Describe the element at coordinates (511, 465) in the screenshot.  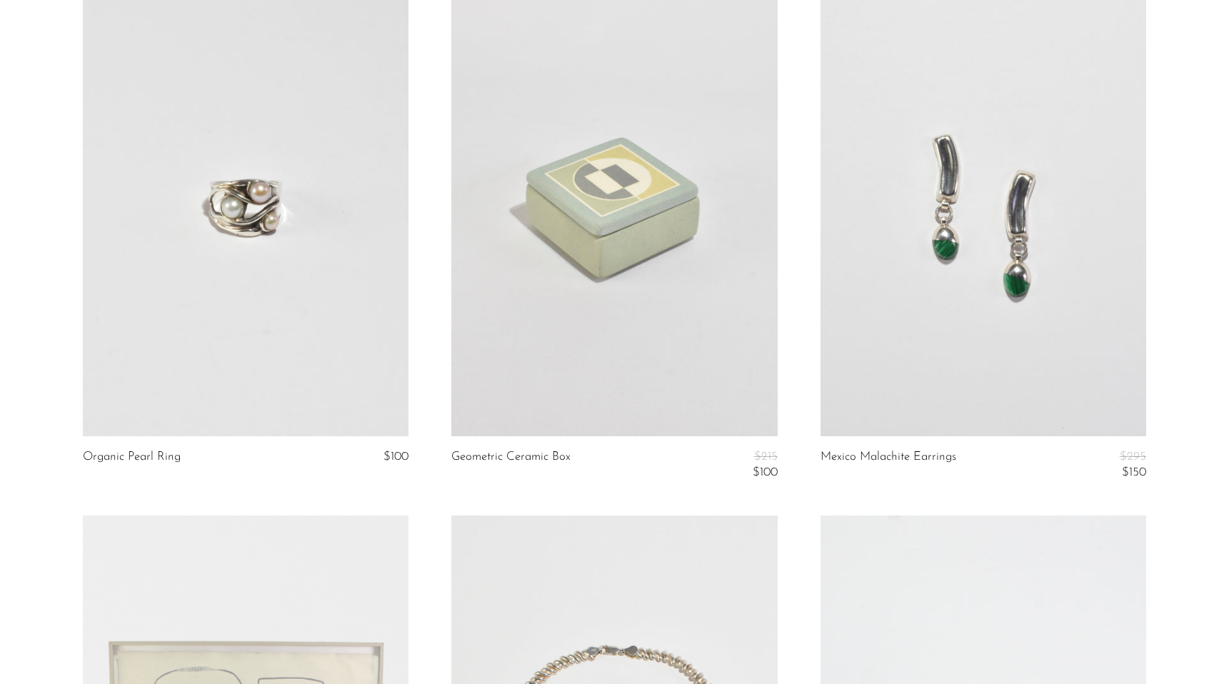
I see `a: Geometric Ceramic Box` at that location.